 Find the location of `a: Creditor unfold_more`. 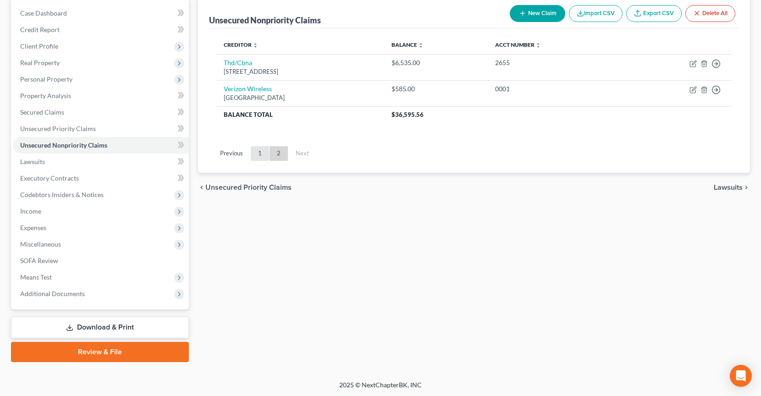

a: Creditor unfold_more is located at coordinates (241, 44).